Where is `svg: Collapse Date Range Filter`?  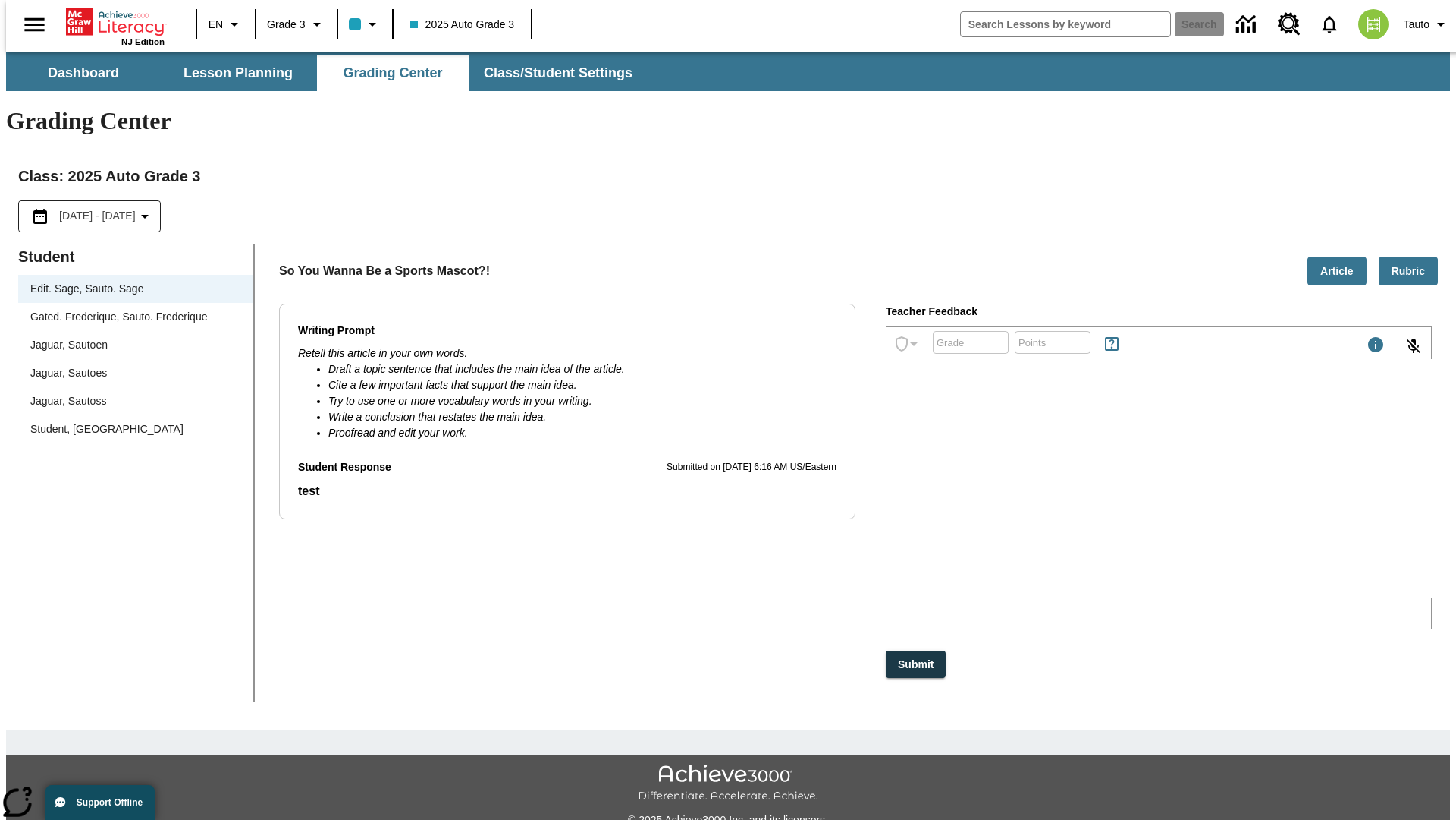
svg: Collapse Date Range Filter is located at coordinates (145, 216).